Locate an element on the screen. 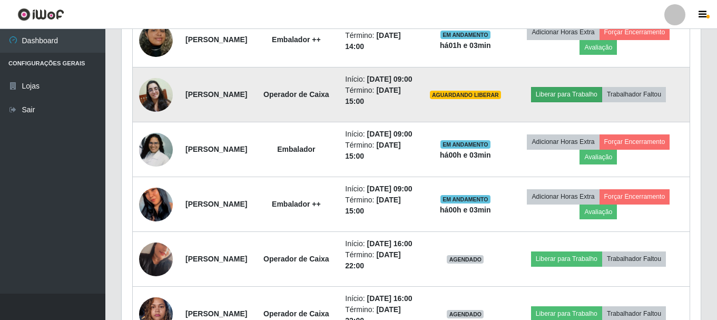 The image size is (717, 320). strong: Embalador is located at coordinates (296, 149).